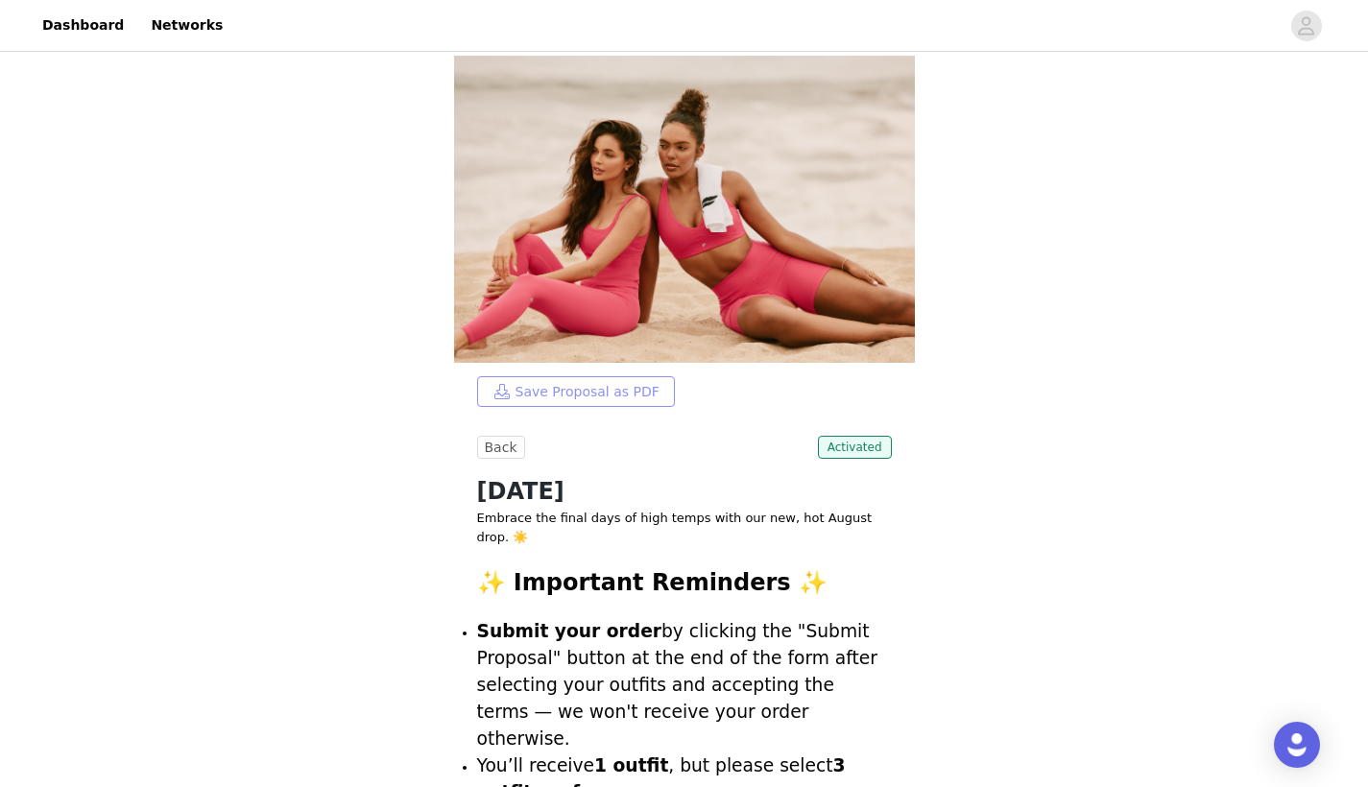  What do you see at coordinates (576, 392) in the screenshot?
I see `button: Save Proposal as PDF` at bounding box center [576, 392].